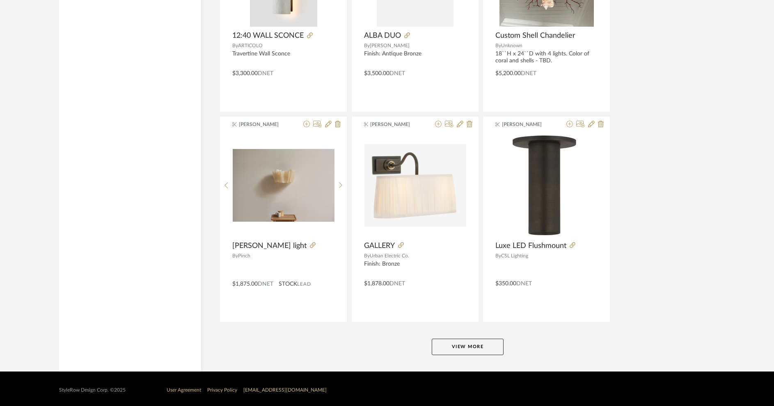 The width and height of the screenshot is (774, 406). I want to click on span: 12:40 WALL SCONCE, so click(268, 36).